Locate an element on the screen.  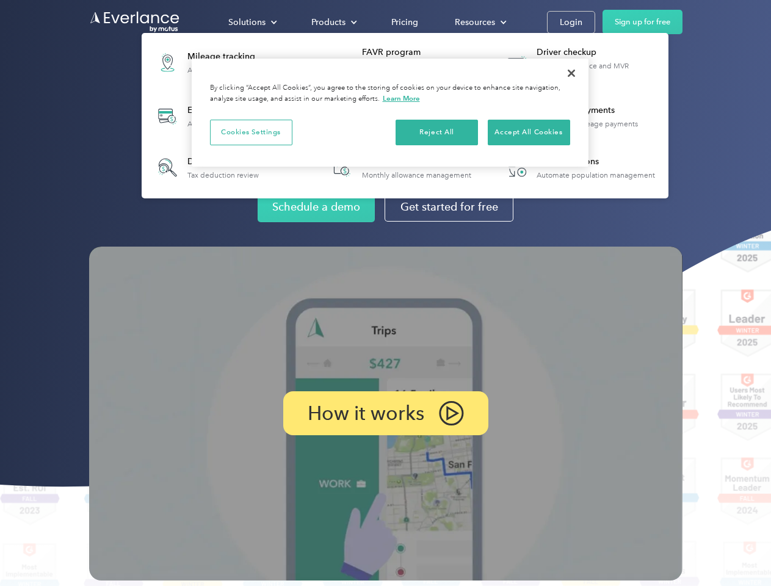
div: HR Integrations is located at coordinates (596, 162).